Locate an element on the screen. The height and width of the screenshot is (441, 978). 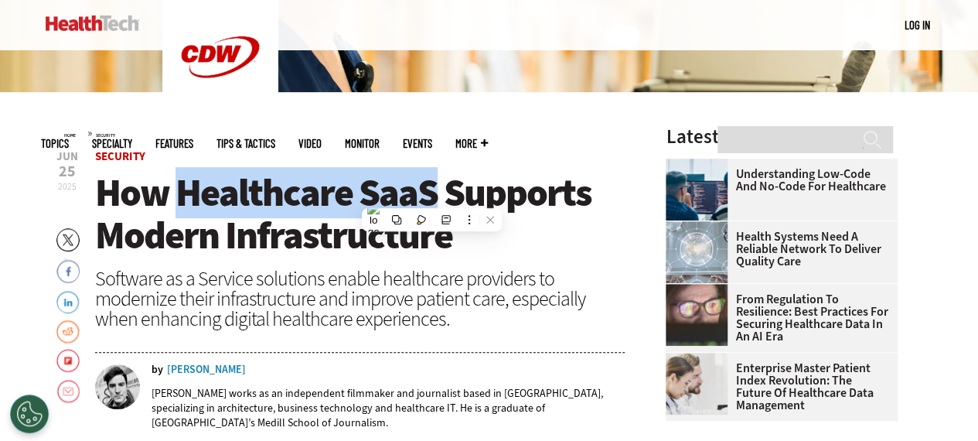
img: Home is located at coordinates (92, 23).